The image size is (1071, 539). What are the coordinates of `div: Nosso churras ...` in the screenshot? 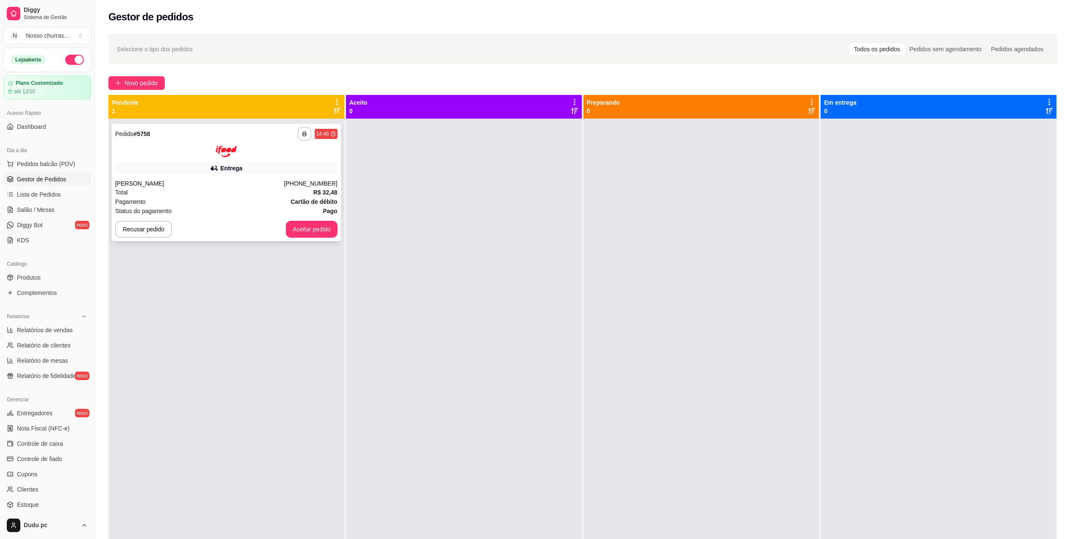 It's located at (47, 36).